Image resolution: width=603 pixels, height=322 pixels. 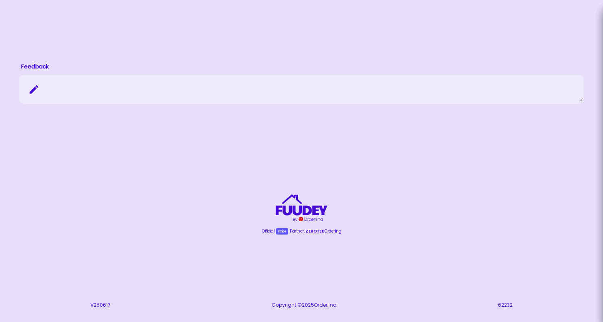 What do you see at coordinates (35, 67) in the screenshot?
I see `div: Feedback` at bounding box center [35, 67].